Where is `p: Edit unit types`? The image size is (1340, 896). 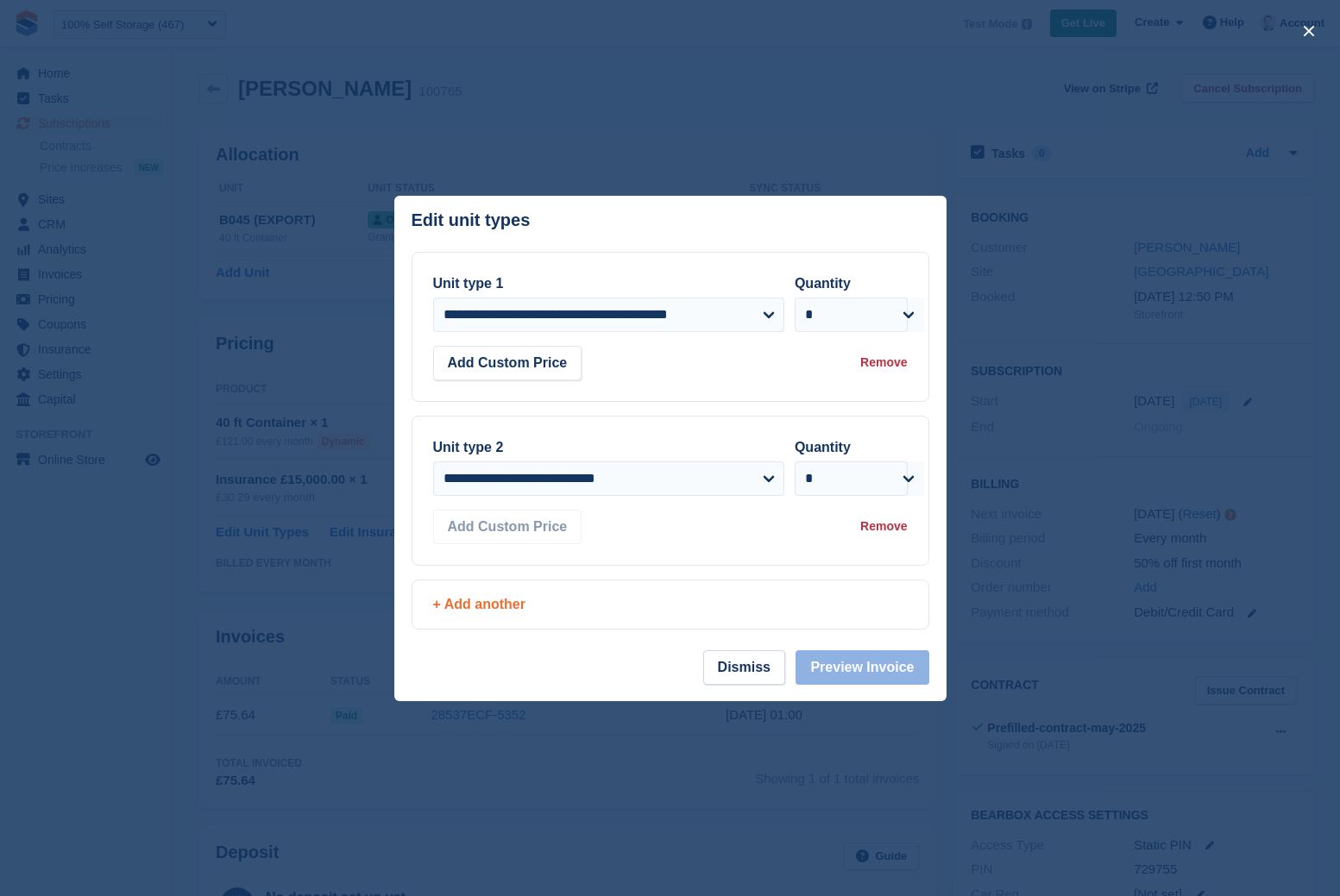 p: Edit unit types is located at coordinates (471, 220).